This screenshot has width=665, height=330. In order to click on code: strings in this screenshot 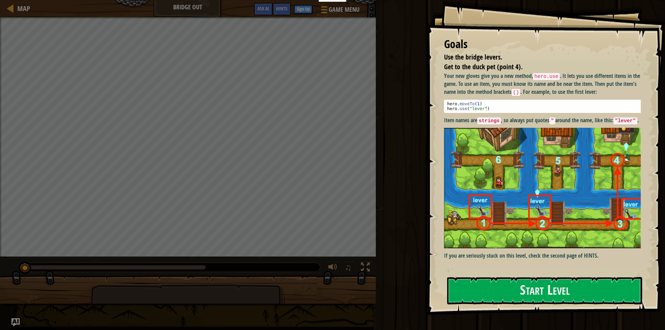, I will do `click(489, 121)`.